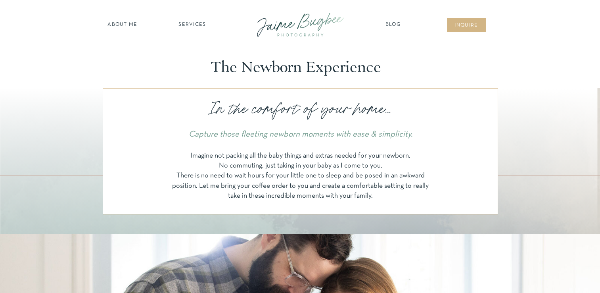 The image size is (600, 293). What do you see at coordinates (393, 25) in the screenshot?
I see `nav: Blog` at bounding box center [393, 25].